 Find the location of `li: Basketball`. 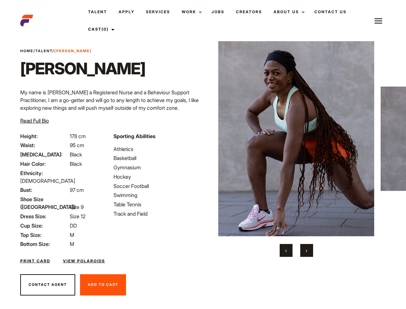

li: Basketball is located at coordinates (156, 158).